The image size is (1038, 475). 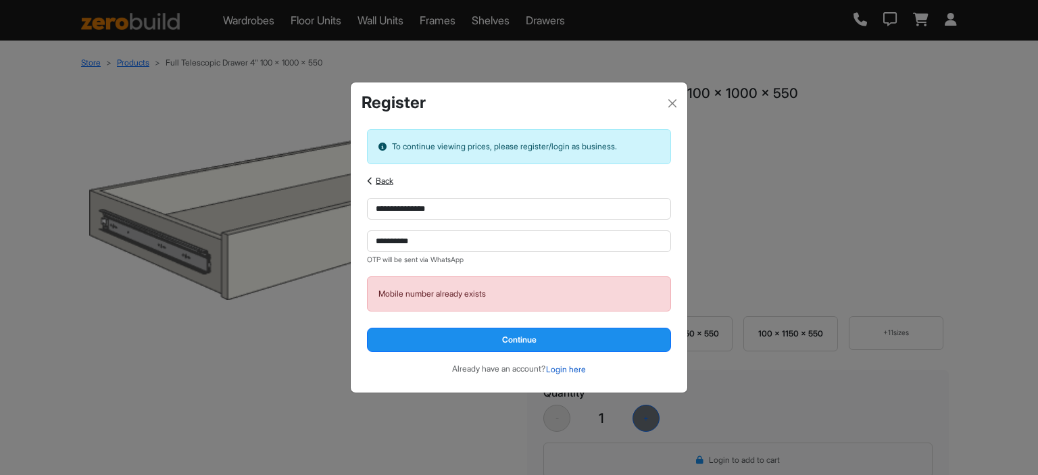 What do you see at coordinates (519, 340) in the screenshot?
I see `button: Continue` at bounding box center [519, 340].